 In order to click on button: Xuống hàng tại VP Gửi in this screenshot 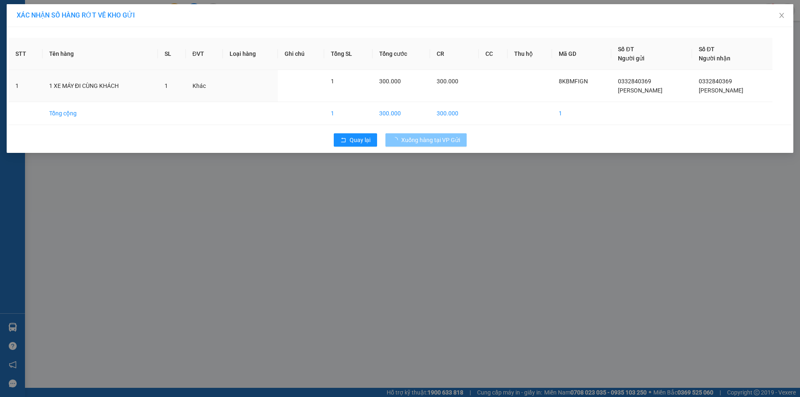, I will do `click(426, 140)`.